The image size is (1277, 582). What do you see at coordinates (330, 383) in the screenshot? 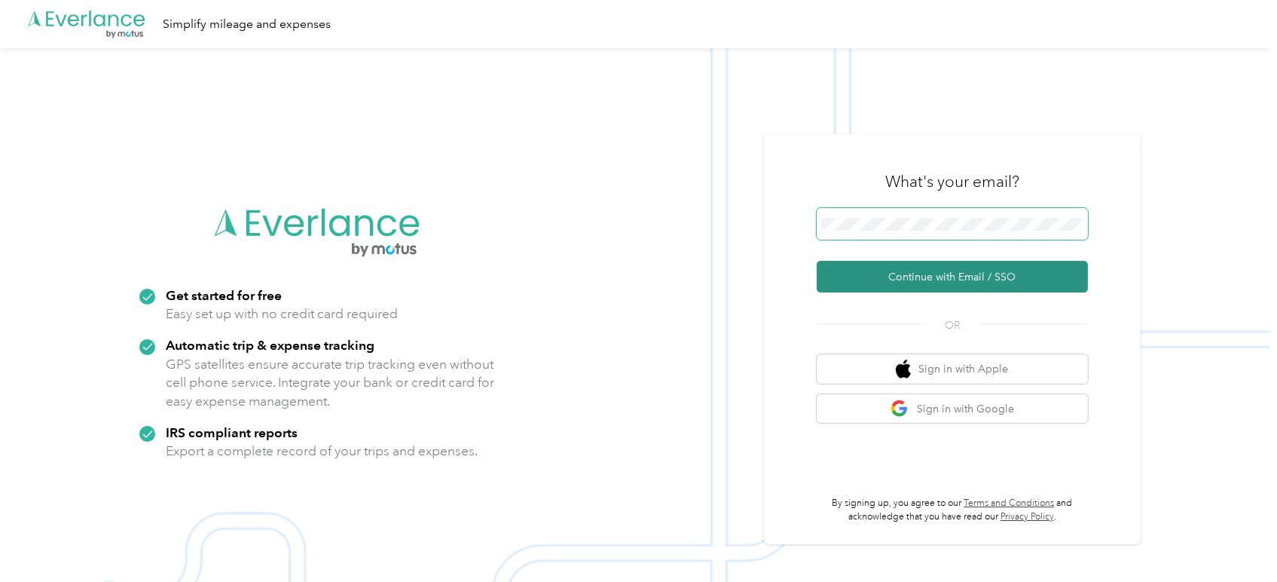
I see `p: GPS satellites ensure accurate trip tracking even without cell phone service. Integrate your bank...` at bounding box center [330, 383].